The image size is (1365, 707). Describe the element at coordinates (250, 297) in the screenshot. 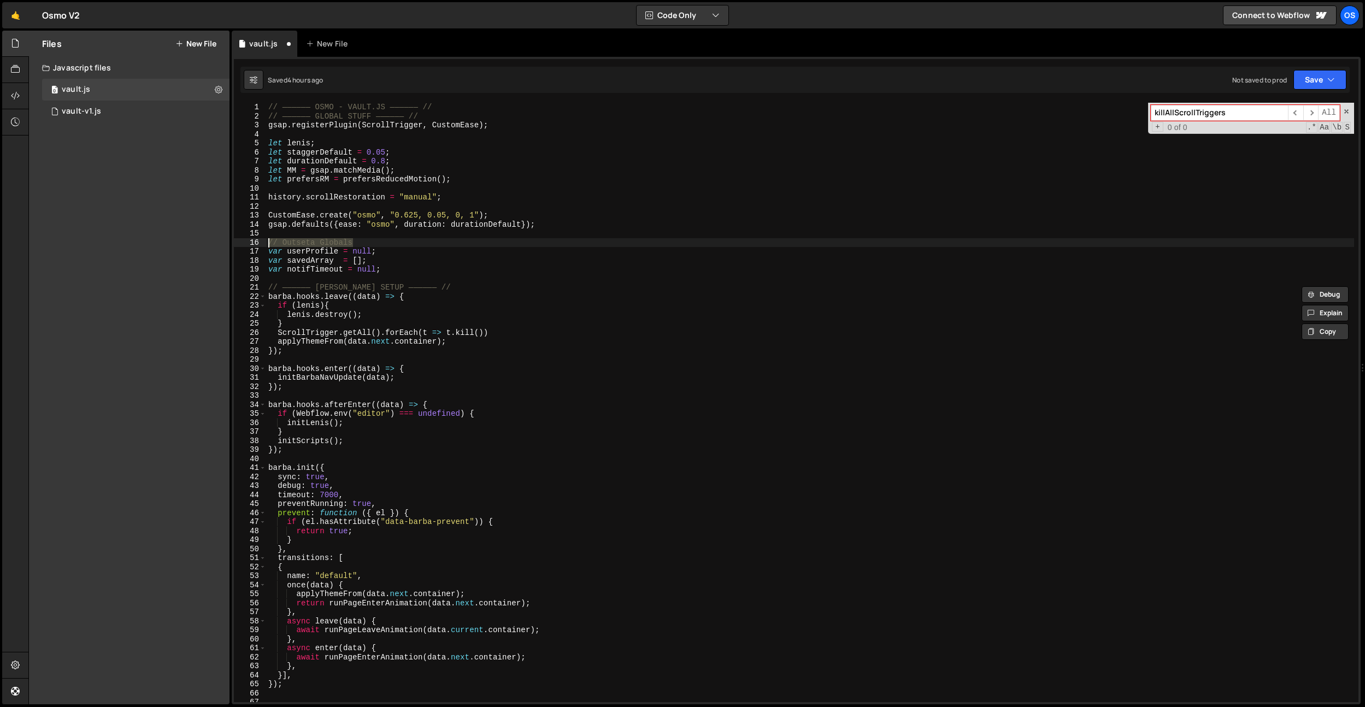

I see `div: 22` at that location.